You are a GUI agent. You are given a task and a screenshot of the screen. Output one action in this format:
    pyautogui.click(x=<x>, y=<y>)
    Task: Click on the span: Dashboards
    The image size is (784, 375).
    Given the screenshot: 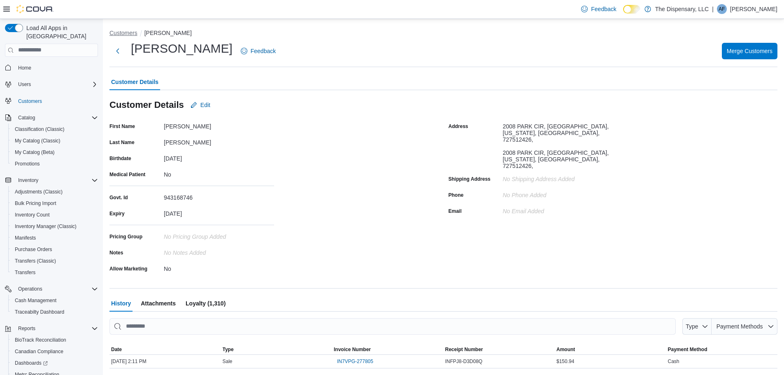 What is the action you would take?
    pyautogui.click(x=31, y=363)
    